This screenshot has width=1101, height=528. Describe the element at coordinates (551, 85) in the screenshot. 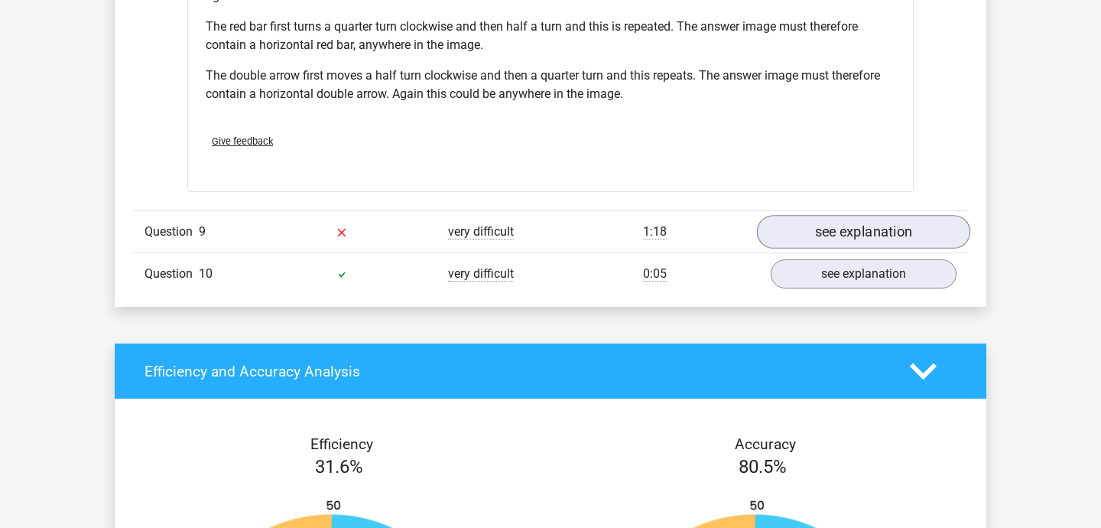

I see `p: The double arrow first moves a half turn clockwise and then a quarter turn and this repeats. The ...` at that location.